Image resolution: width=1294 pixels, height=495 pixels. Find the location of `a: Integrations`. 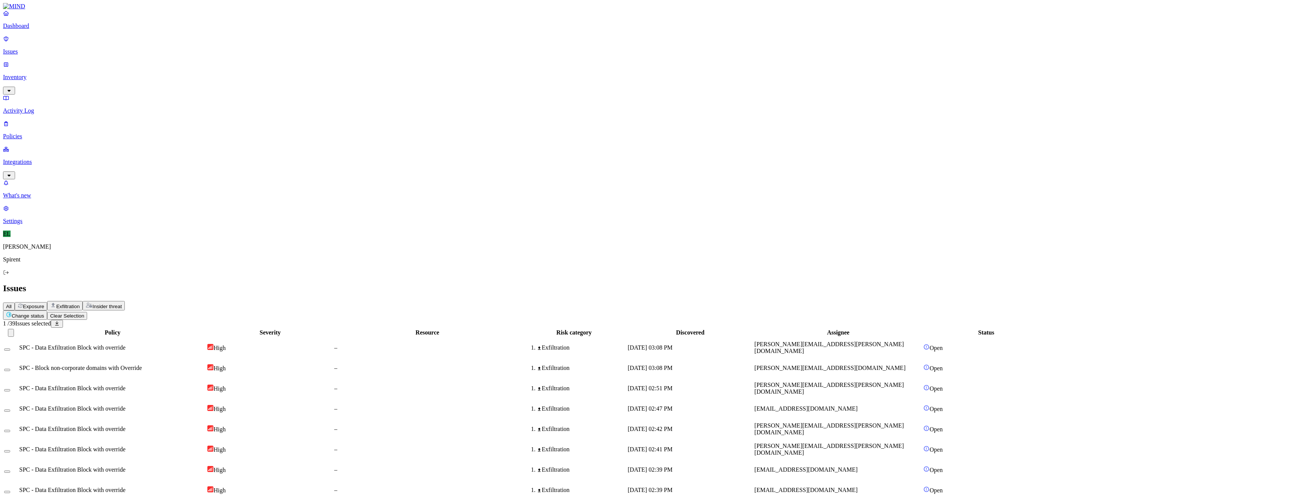

a: Integrations is located at coordinates (647, 162).